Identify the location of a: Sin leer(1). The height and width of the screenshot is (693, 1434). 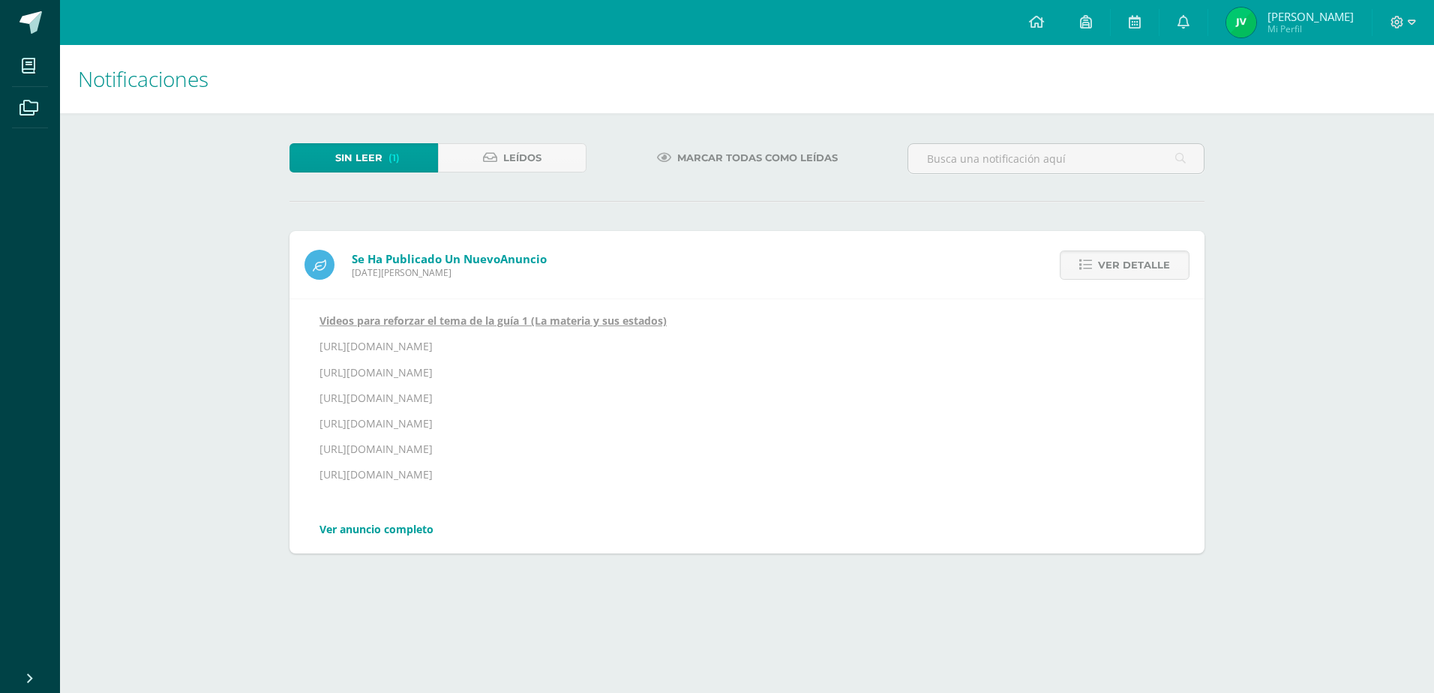
(364, 158).